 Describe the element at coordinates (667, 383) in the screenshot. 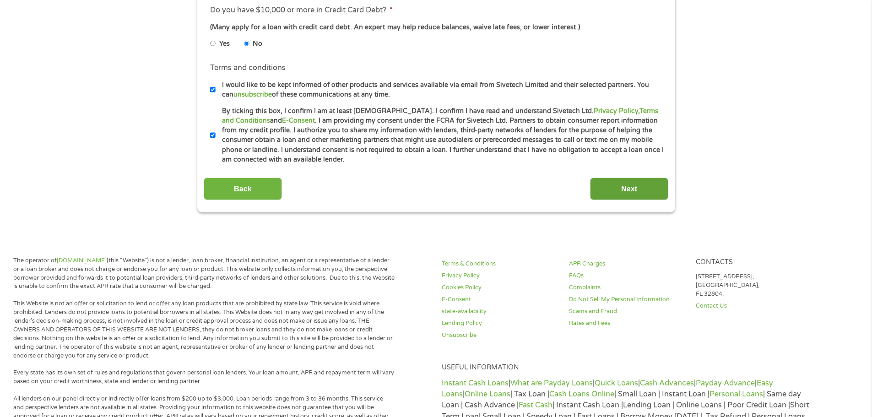

I see `a: Cash Advances` at that location.